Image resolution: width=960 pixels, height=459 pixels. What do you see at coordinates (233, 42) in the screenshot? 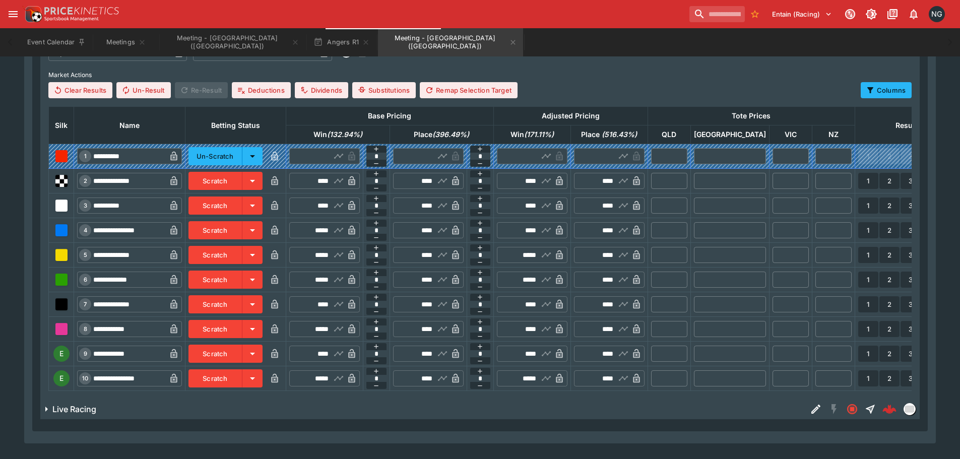
I see `button: Meeting - Angers (FR)` at bounding box center [233, 42].